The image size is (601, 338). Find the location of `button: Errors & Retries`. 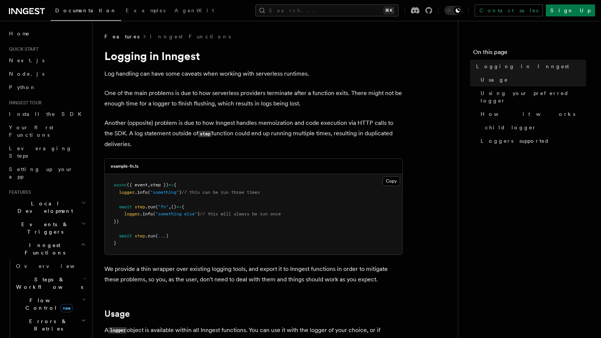

button: Errors & Retries is located at coordinates (50, 325).